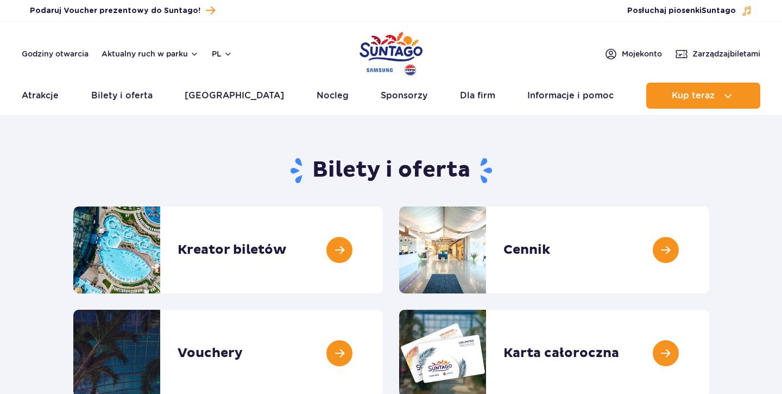 The height and width of the screenshot is (394, 782). What do you see at coordinates (633, 54) in the screenshot?
I see `a: Mojekonto` at bounding box center [633, 54].